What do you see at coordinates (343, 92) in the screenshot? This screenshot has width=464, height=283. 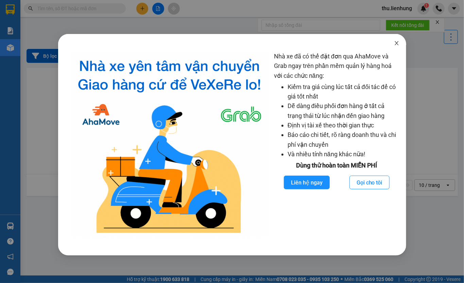 I see `li: Kiểm tra giá cùng lúc tất cả đối tác để có giá tốt nhất` at bounding box center [343, 92].